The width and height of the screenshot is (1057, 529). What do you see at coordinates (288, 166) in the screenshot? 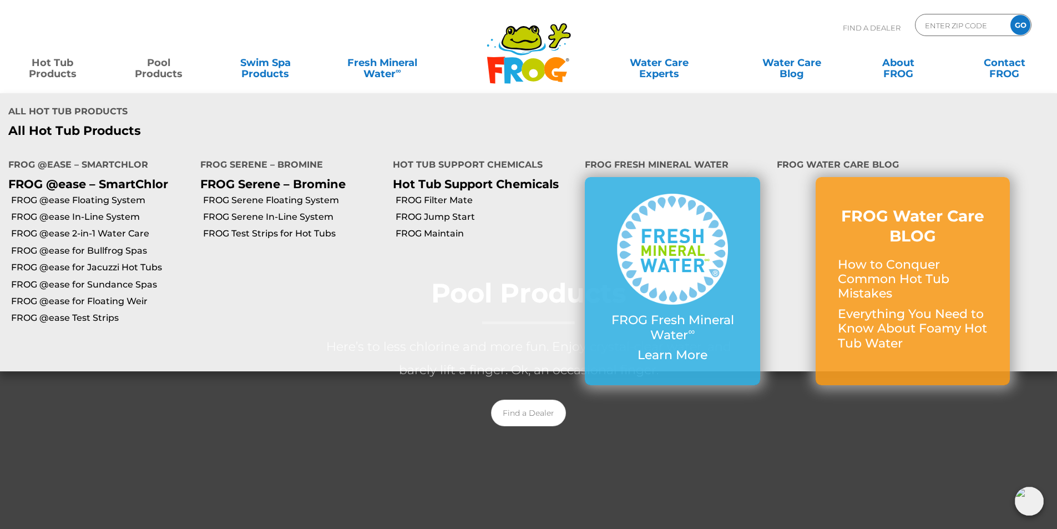
I see `h4: FROG Serene – Bromine` at bounding box center [288, 166].